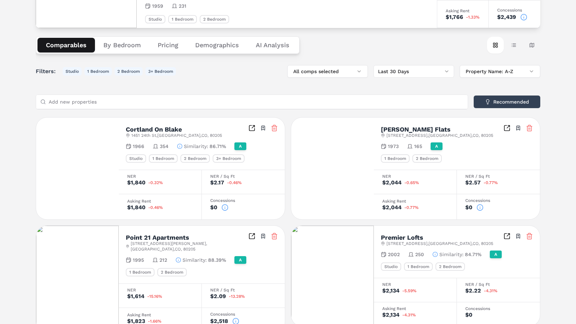 The width and height of the screenshot is (576, 324). Describe the element at coordinates (164, 146) in the screenshot. I see `span: 354` at that location.